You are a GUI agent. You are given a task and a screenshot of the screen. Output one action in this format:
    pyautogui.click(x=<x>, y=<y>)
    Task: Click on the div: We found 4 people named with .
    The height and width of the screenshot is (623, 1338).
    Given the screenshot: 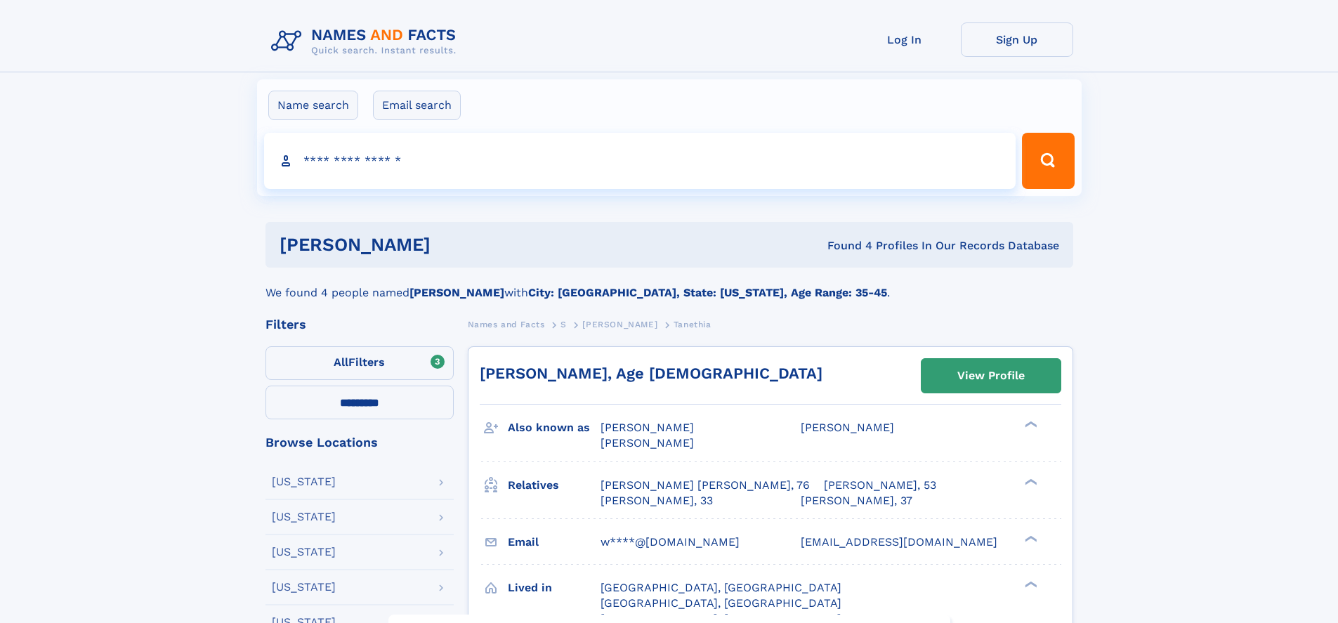 What is the action you would take?
    pyautogui.click(x=669, y=284)
    